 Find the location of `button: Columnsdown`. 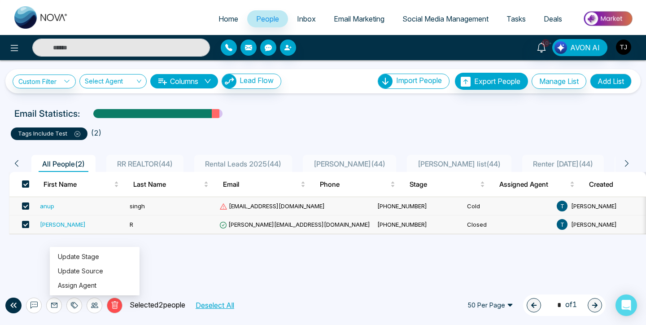

button: Columnsdown is located at coordinates (184, 81).